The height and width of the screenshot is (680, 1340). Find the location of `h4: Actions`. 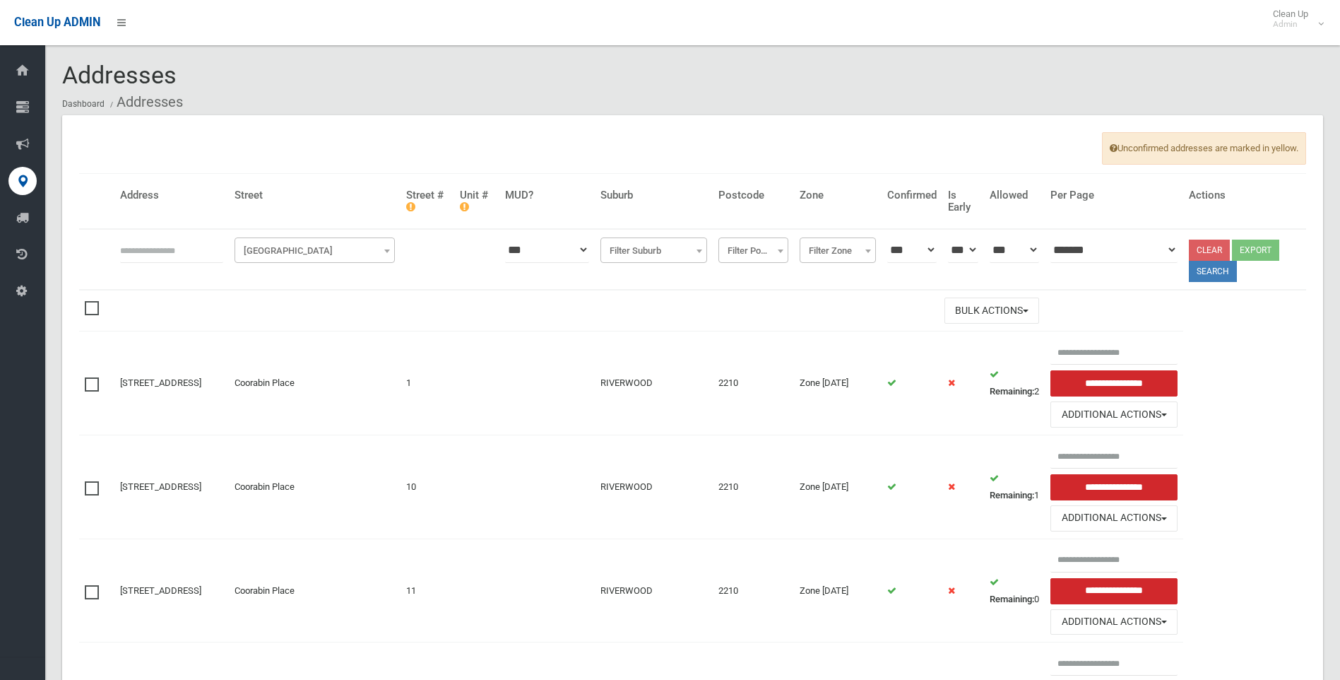

h4: Actions is located at coordinates (1245, 195).